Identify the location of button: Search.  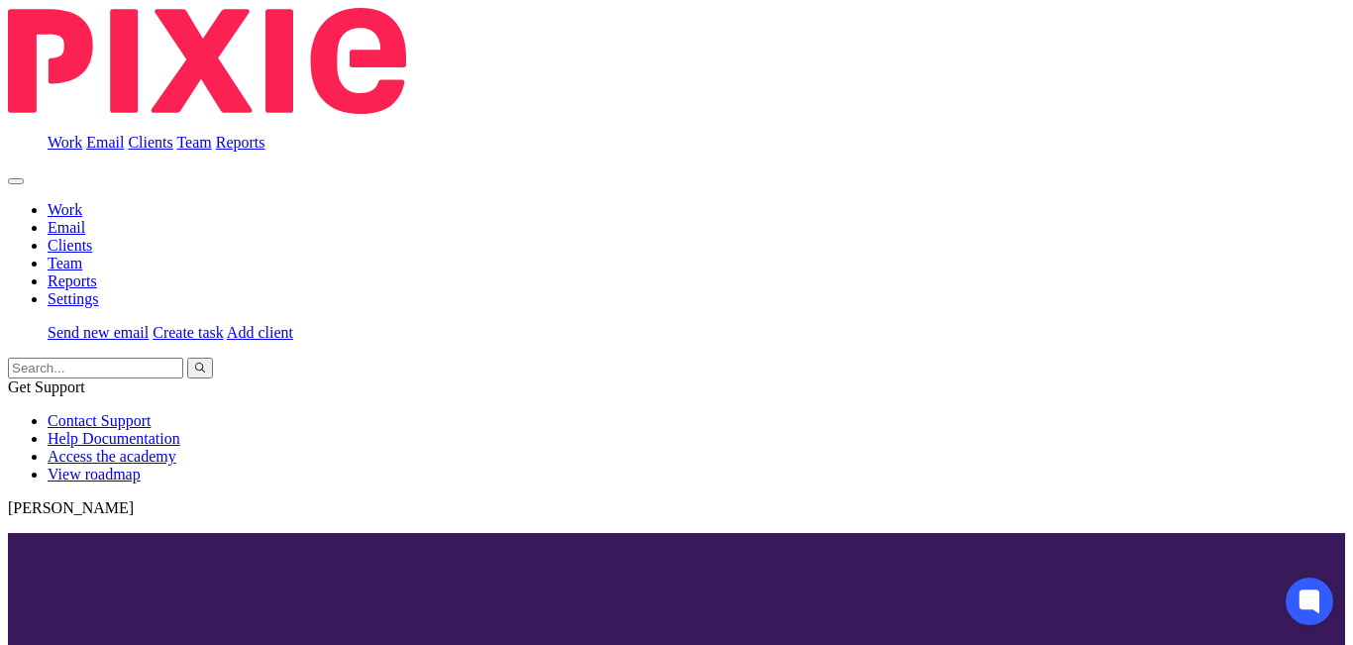
(200, 367).